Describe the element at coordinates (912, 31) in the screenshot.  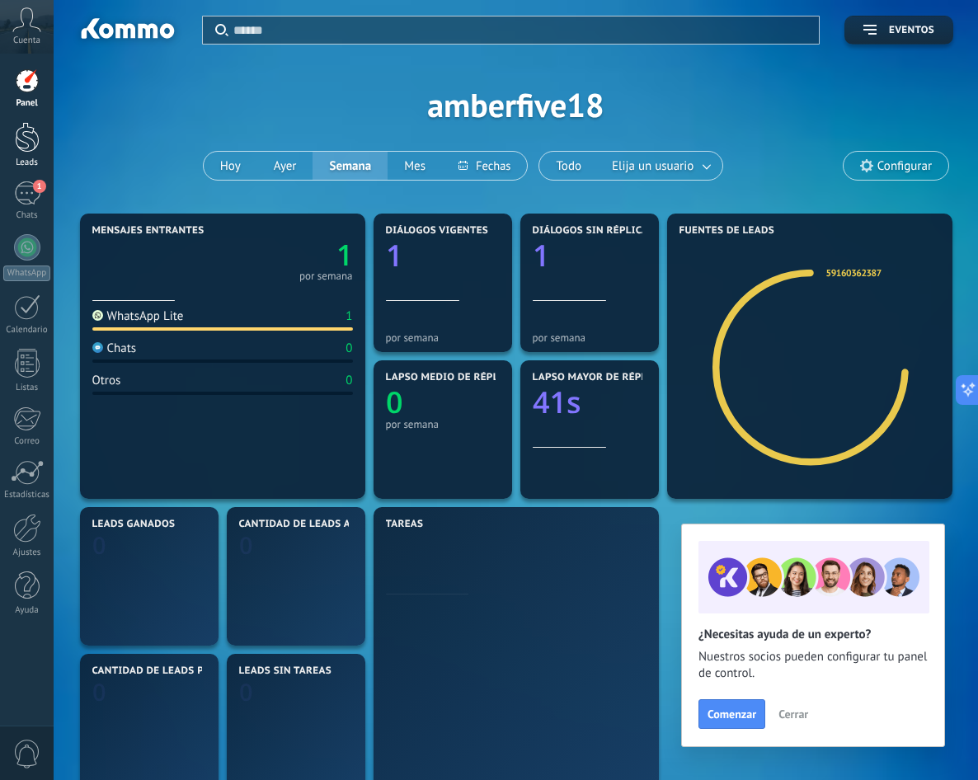
I see `span: Eventos` at that location.